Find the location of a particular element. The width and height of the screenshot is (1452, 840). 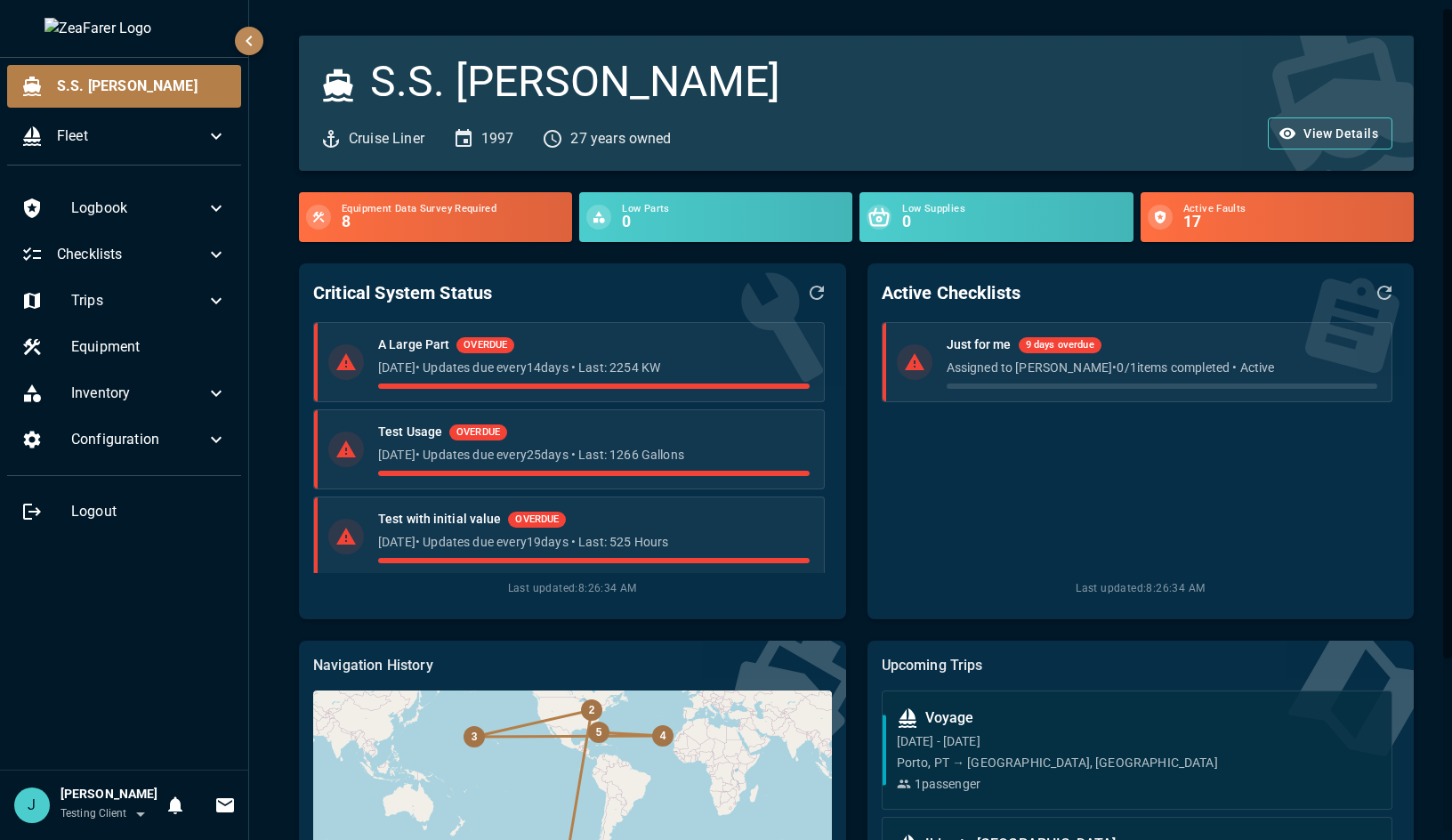

div: Checklists is located at coordinates (124, 255).